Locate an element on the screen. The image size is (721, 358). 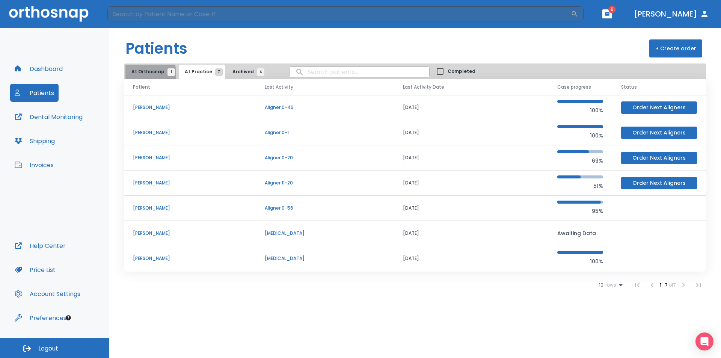
img: Orthosnap is located at coordinates (49, 14).